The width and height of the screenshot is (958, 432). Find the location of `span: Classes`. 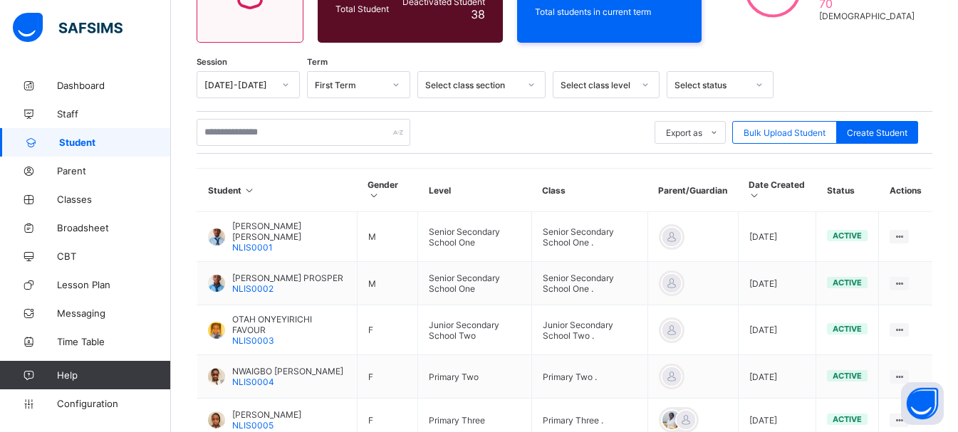

span: Classes is located at coordinates (114, 199).